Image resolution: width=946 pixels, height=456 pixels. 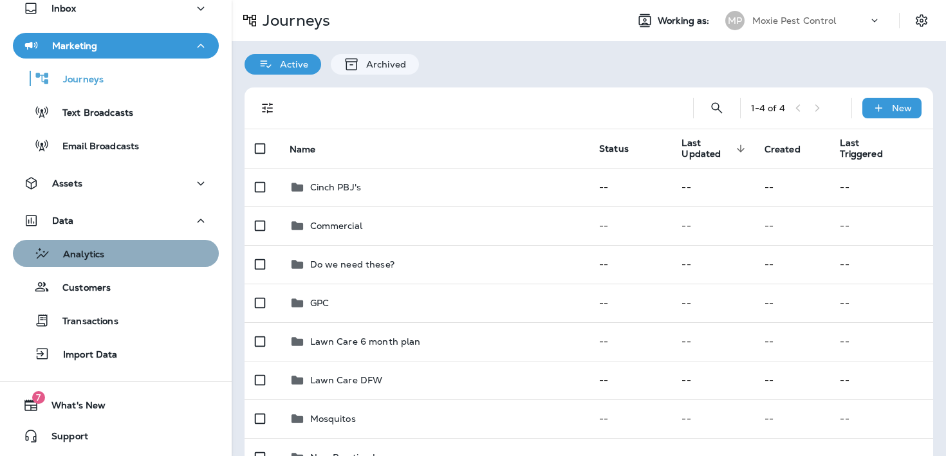 What do you see at coordinates (346, 380) in the screenshot?
I see `p: Lawn Care DFW` at bounding box center [346, 380].